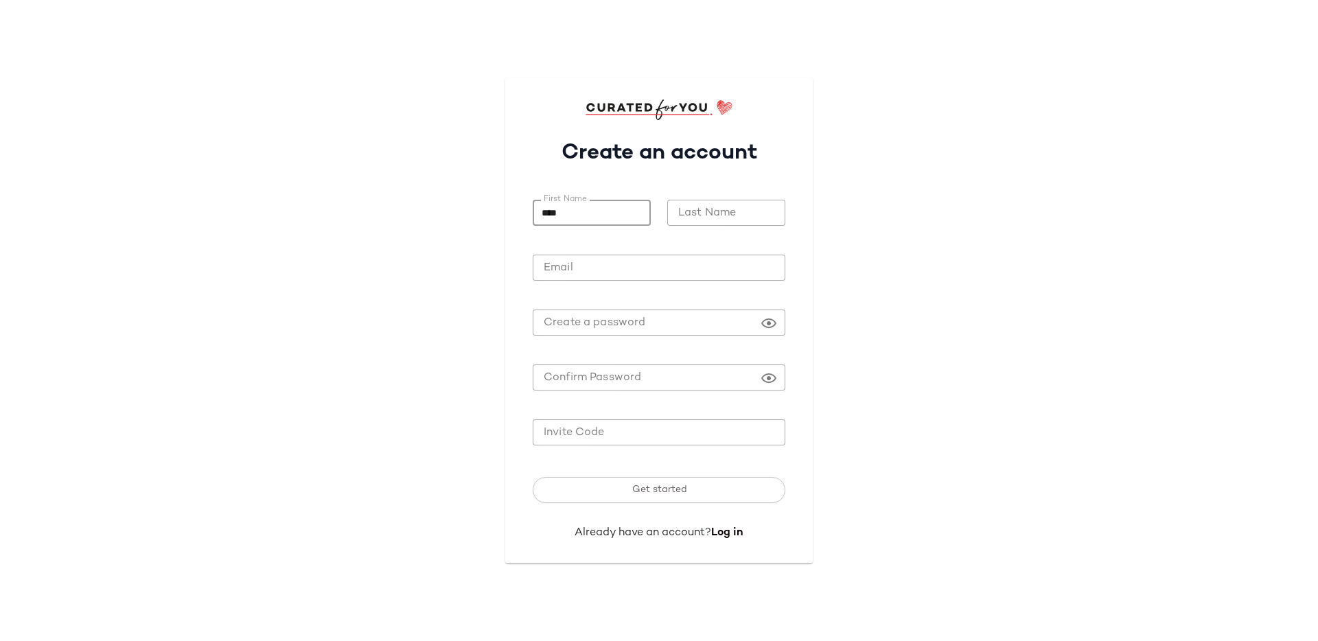  Describe the element at coordinates (659, 110) in the screenshot. I see `img: cfy_login_logo.DGdB1djN.svg` at that location.